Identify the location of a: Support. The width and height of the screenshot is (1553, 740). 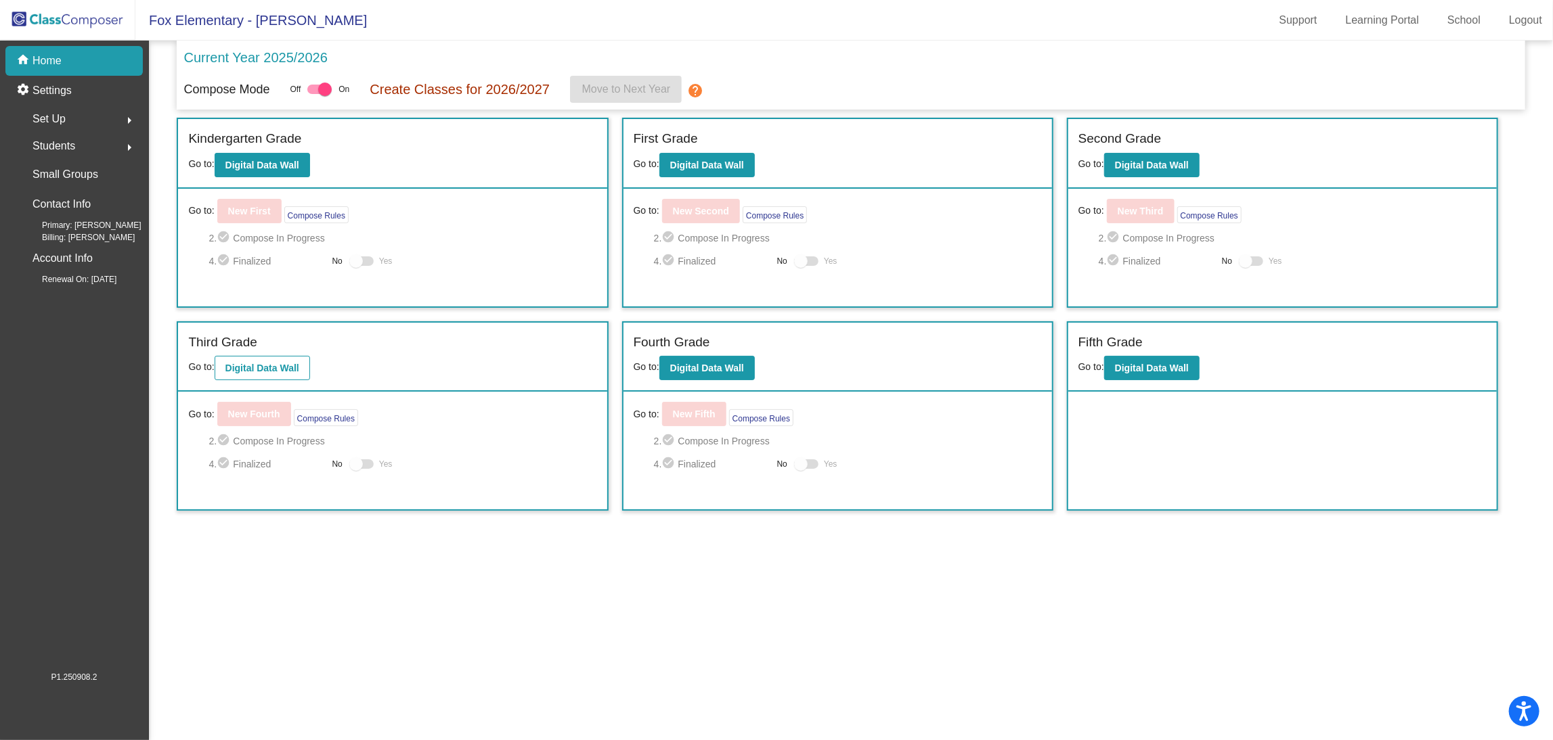
(1298, 20).